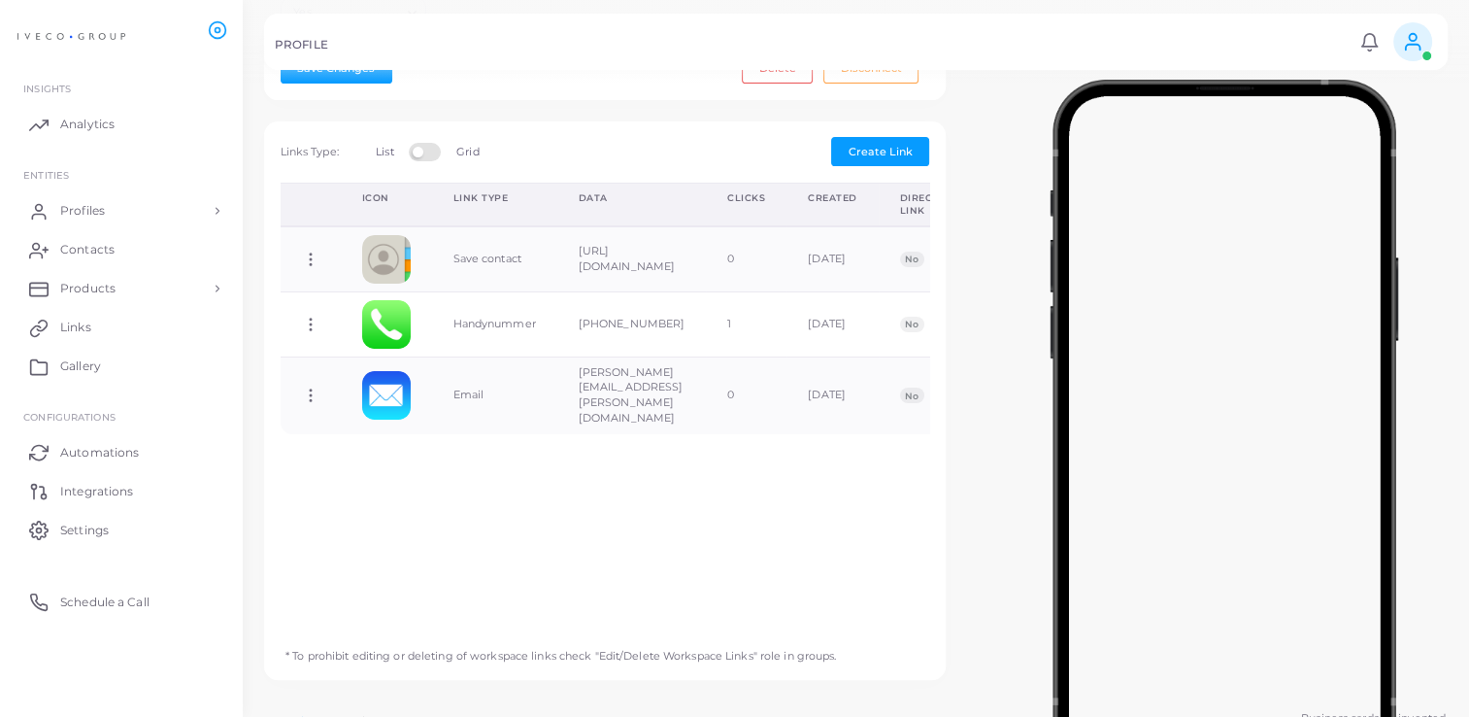  I want to click on a: Schedule a Call, so click(121, 601).